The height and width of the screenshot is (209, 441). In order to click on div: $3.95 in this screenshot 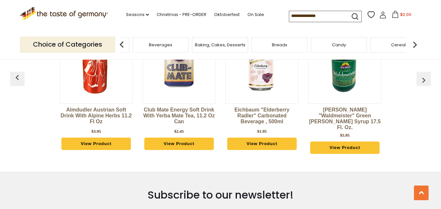, I will do `click(96, 132)`.